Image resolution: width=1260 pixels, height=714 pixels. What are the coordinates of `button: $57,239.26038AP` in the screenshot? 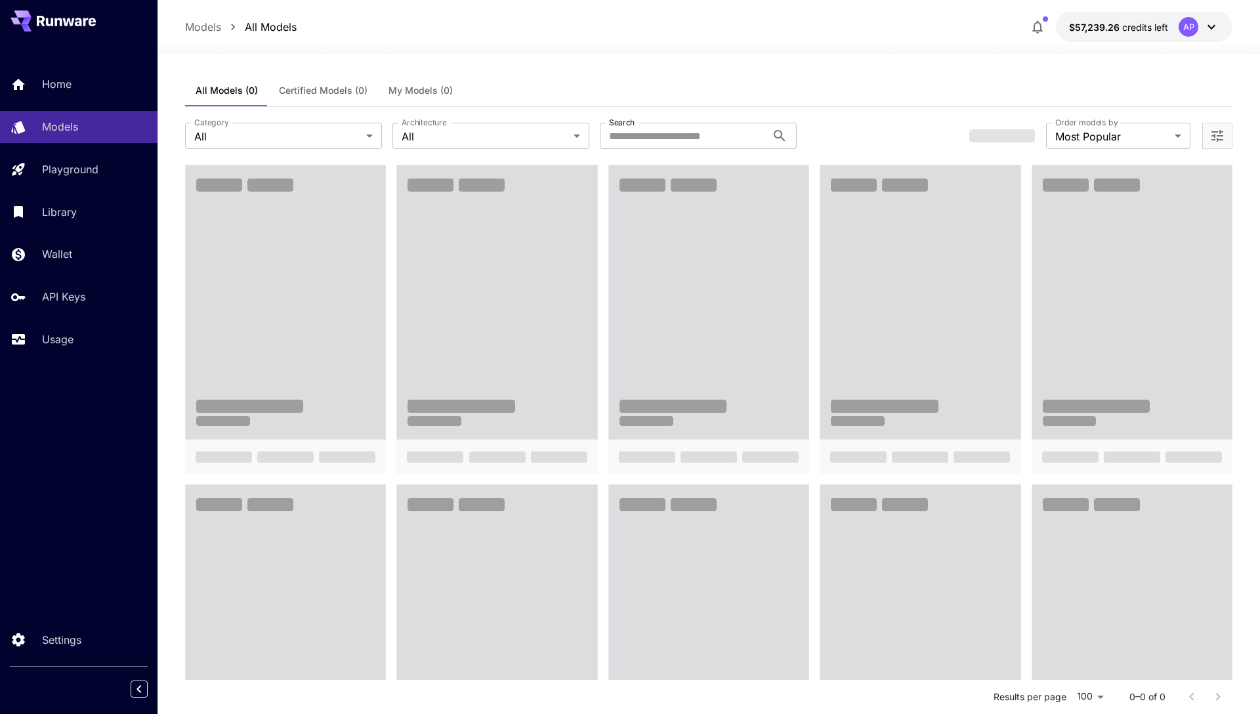 It's located at (1144, 27).